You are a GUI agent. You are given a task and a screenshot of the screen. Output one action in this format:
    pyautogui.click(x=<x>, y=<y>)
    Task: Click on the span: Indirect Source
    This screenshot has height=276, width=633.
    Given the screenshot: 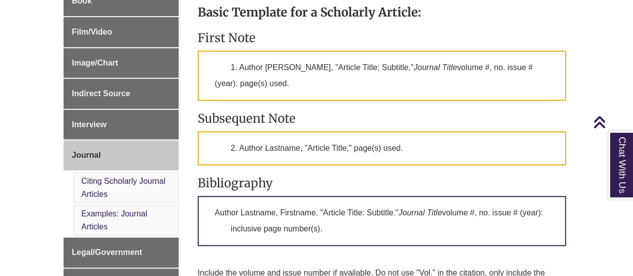 What is the action you would take?
    pyautogui.click(x=101, y=93)
    